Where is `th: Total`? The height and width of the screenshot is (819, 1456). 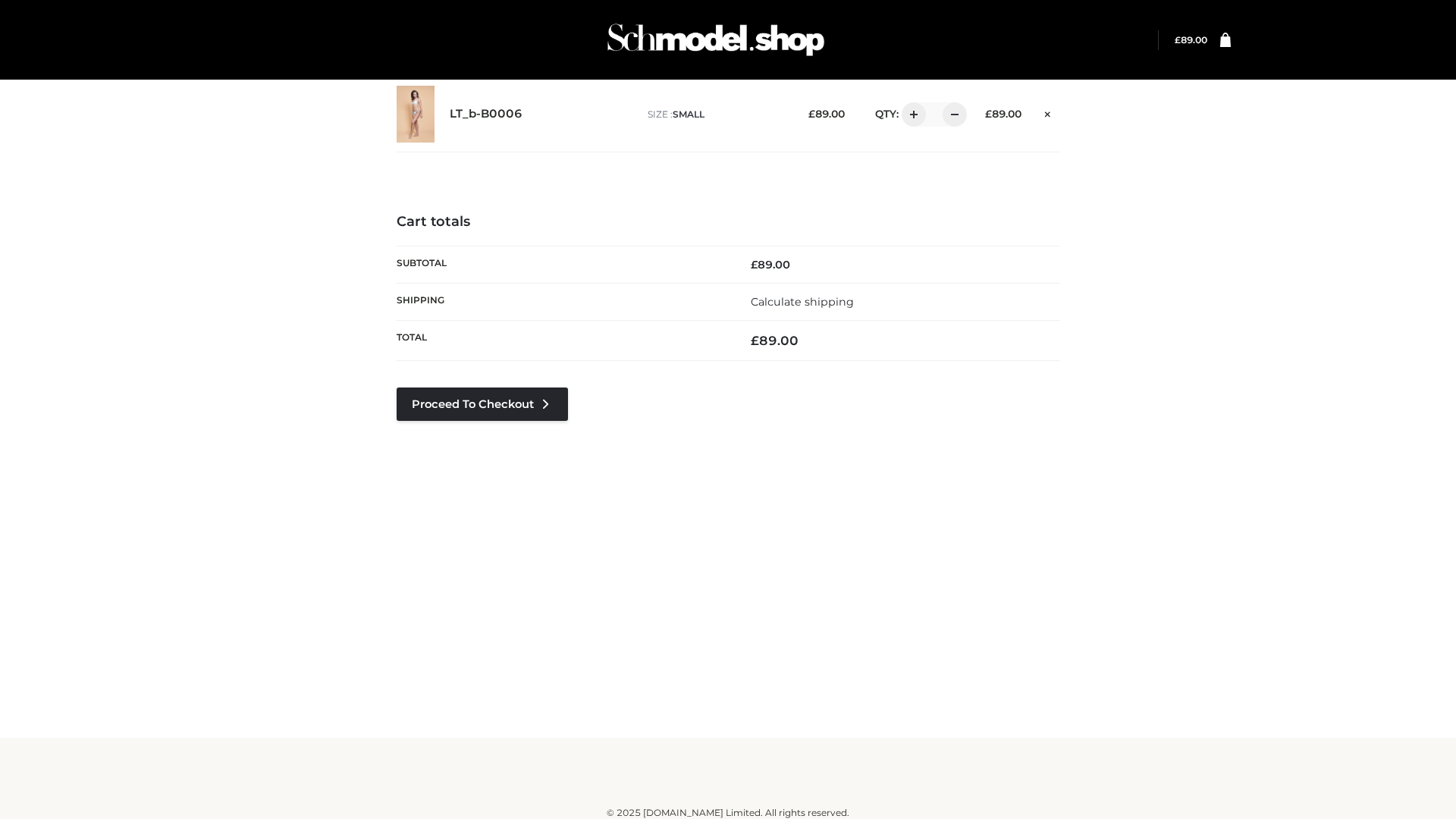
th: Total is located at coordinates (562, 340).